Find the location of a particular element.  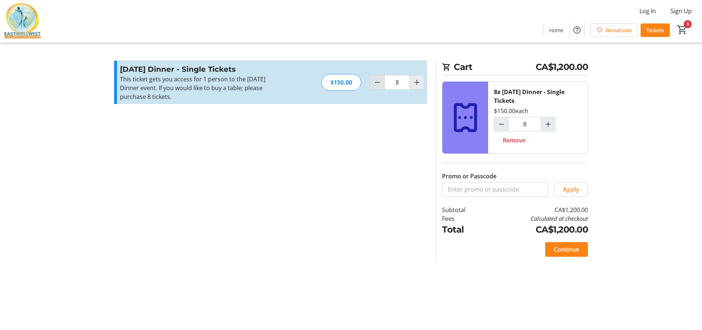

button: Apply is located at coordinates (571, 189).